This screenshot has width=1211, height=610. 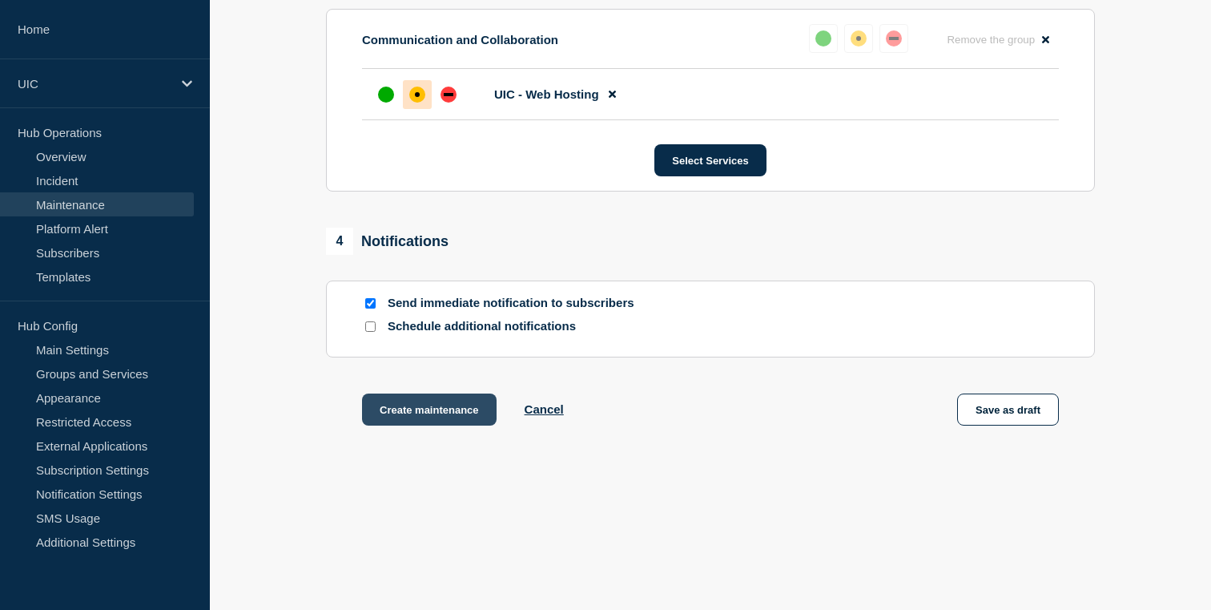 I want to click on p: UIC, so click(x=95, y=83).